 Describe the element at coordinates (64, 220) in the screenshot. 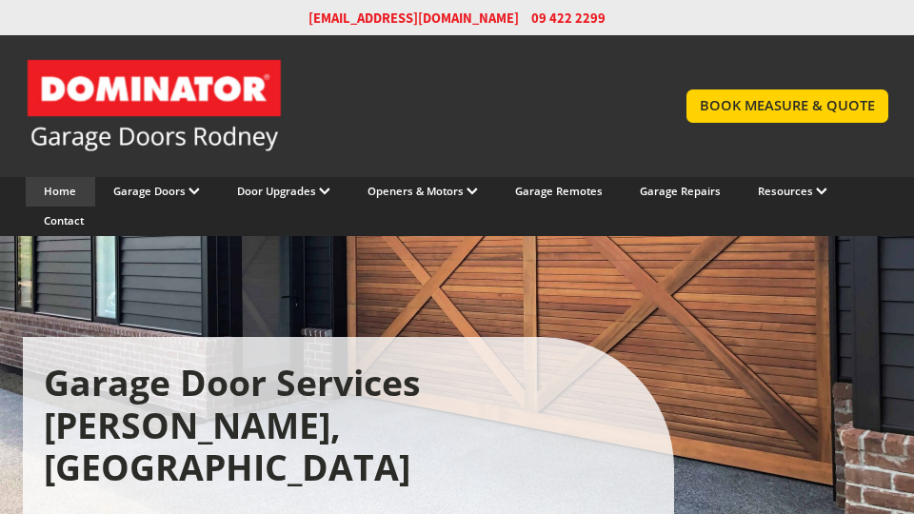

I see `a: Contact` at that location.